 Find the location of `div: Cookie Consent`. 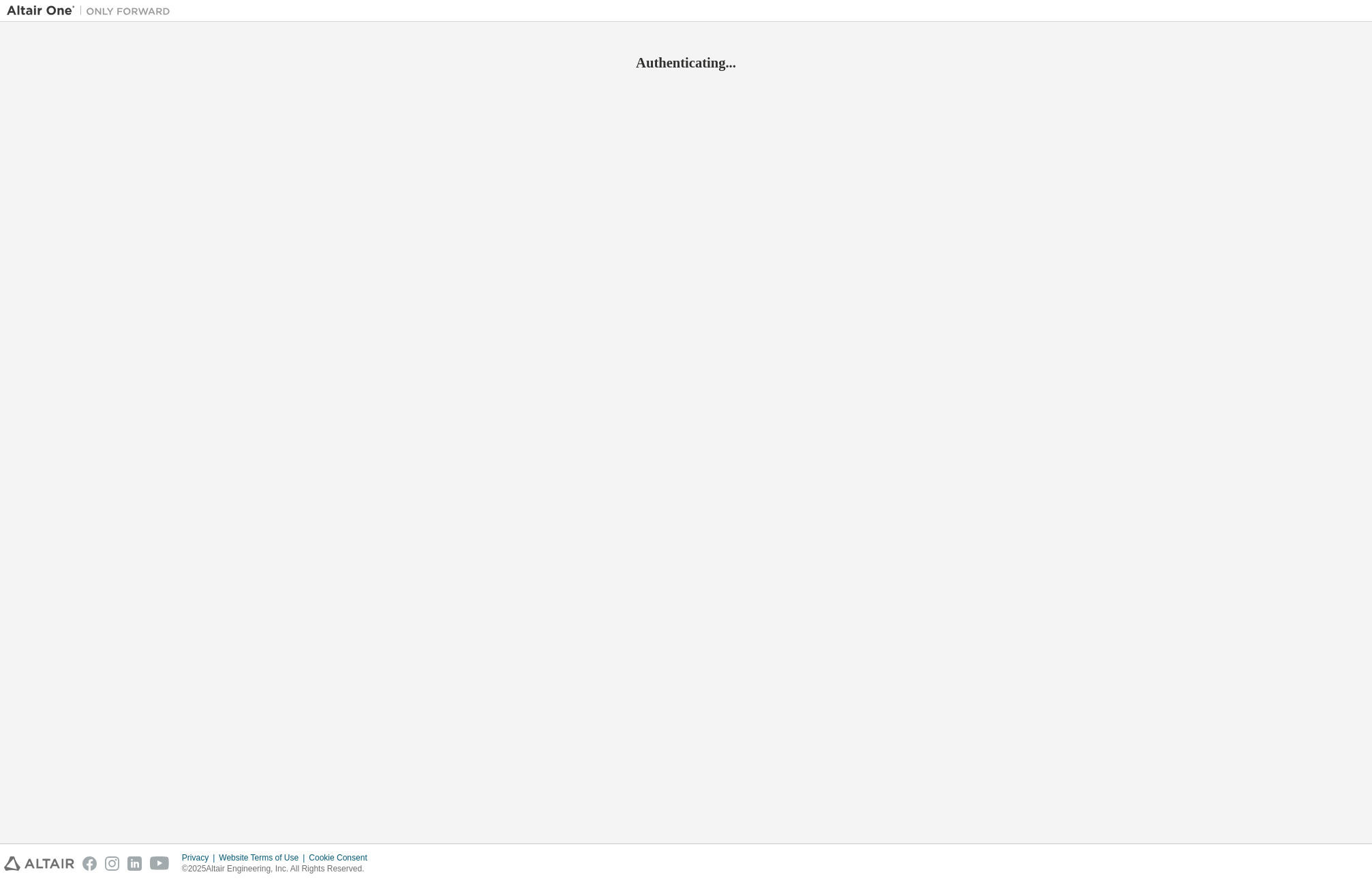

div: Cookie Consent is located at coordinates (341, 857).